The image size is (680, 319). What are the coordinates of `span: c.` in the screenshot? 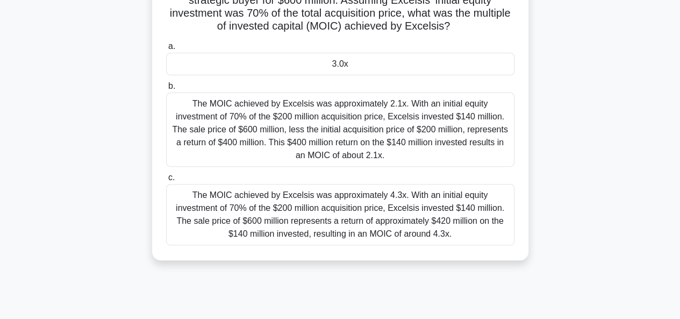 It's located at (171, 177).